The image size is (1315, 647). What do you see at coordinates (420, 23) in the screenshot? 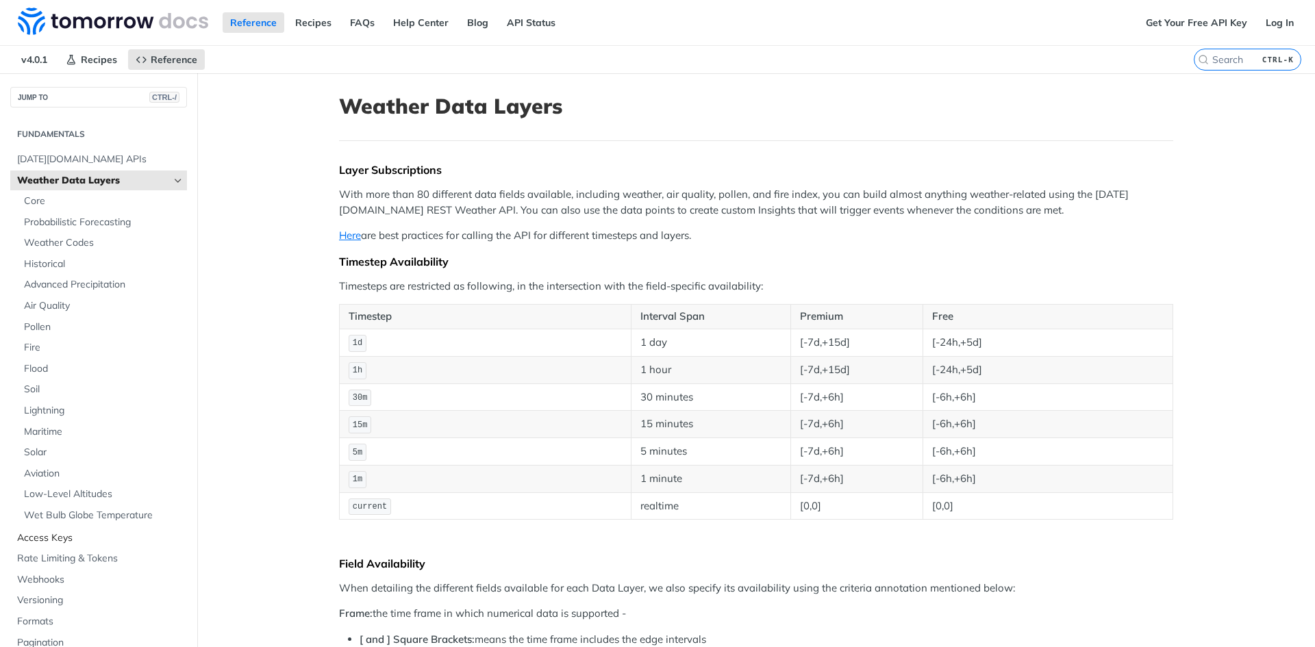
I see `a: Help Center` at bounding box center [420, 23].